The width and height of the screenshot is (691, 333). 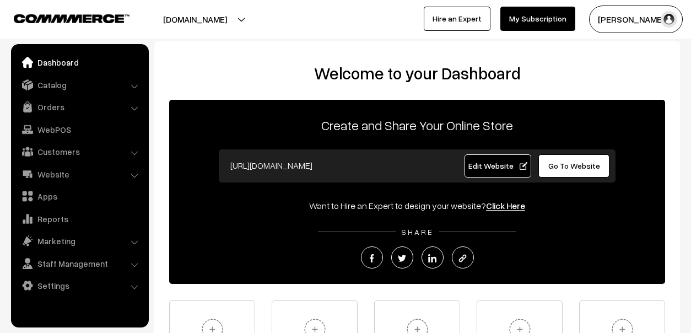 I want to click on a: Customers, so click(x=79, y=152).